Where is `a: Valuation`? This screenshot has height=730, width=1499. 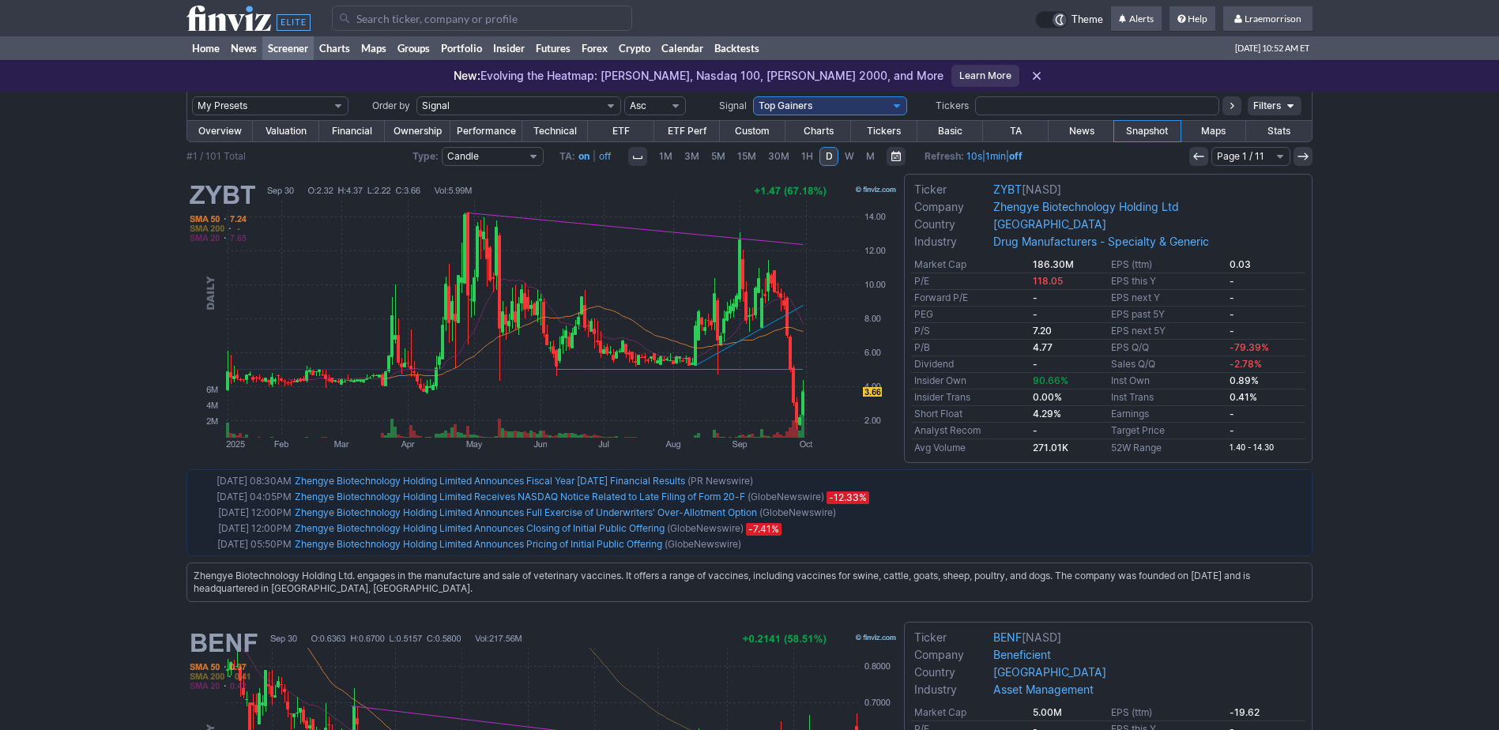 a: Valuation is located at coordinates (285, 131).